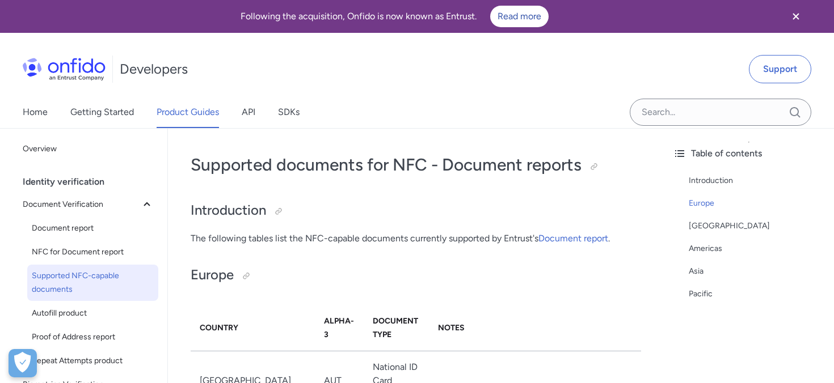  I want to click on button: Open Preferences, so click(23, 364).